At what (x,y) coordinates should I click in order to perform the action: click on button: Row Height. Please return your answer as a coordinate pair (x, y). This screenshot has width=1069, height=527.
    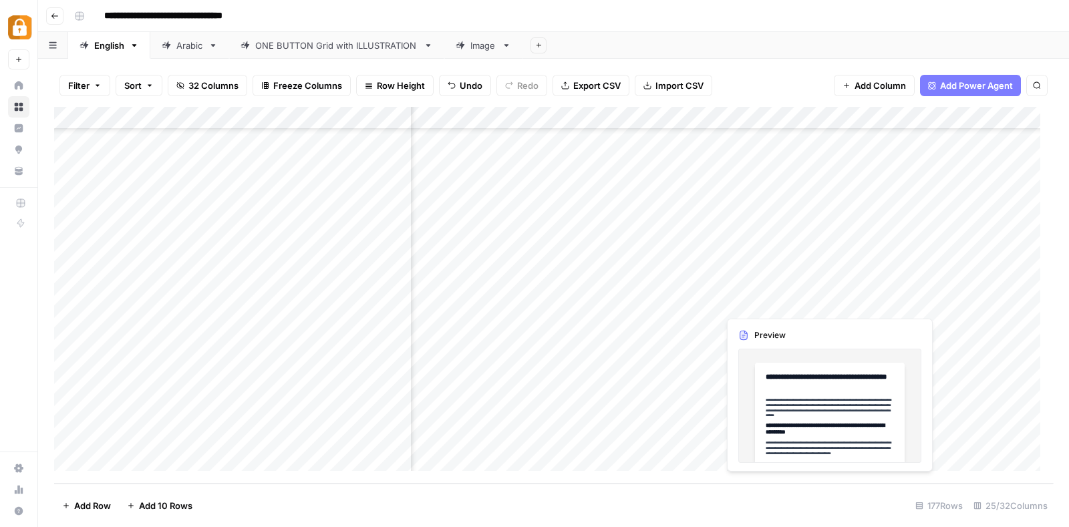
    Looking at the image, I should click on (395, 86).